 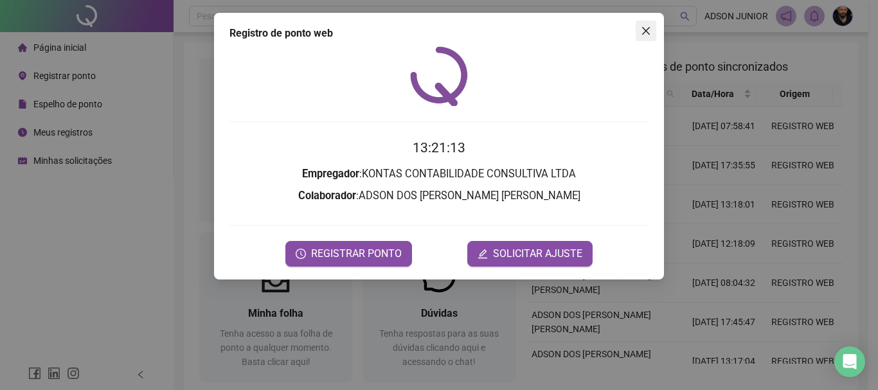 What do you see at coordinates (327, 195) in the screenshot?
I see `strong: Colaborador` at bounding box center [327, 195].